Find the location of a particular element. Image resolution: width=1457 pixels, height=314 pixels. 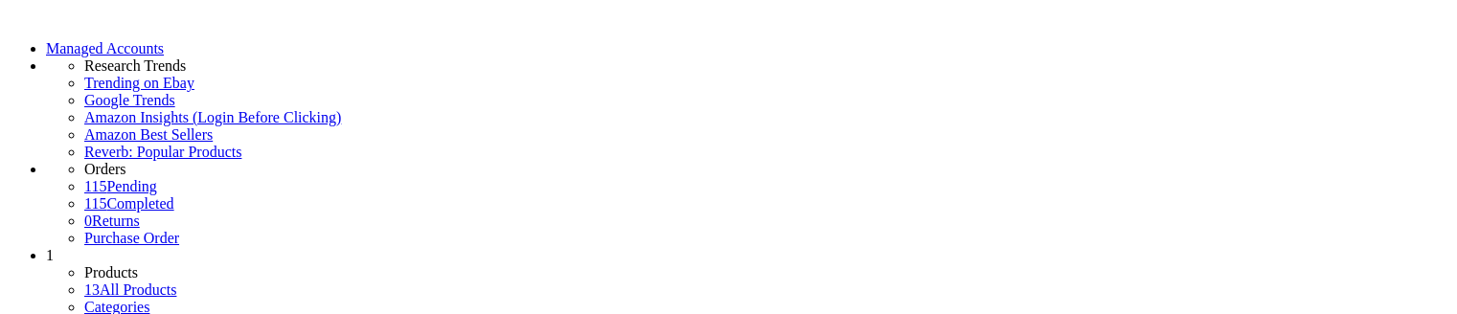

a: Purchase Order is located at coordinates (131, 238).